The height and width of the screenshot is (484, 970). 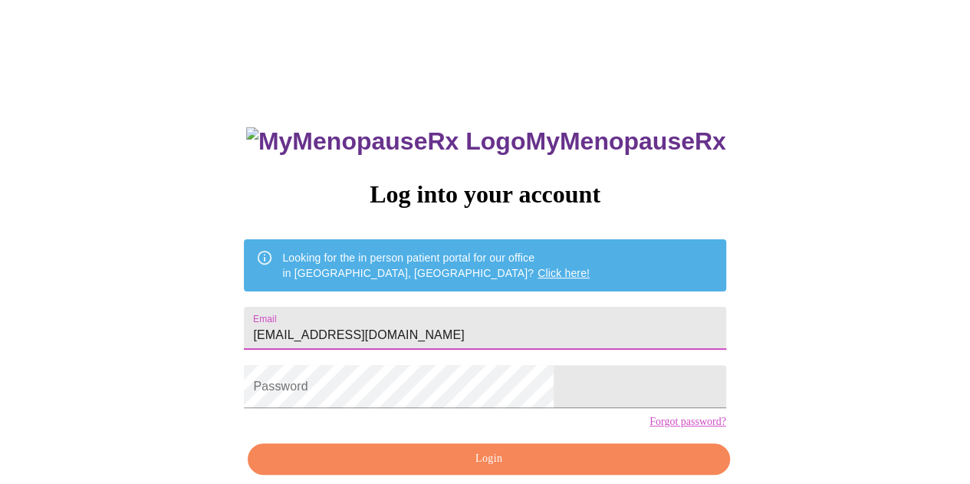 What do you see at coordinates (488, 459) in the screenshot?
I see `span: Login` at bounding box center [488, 459].